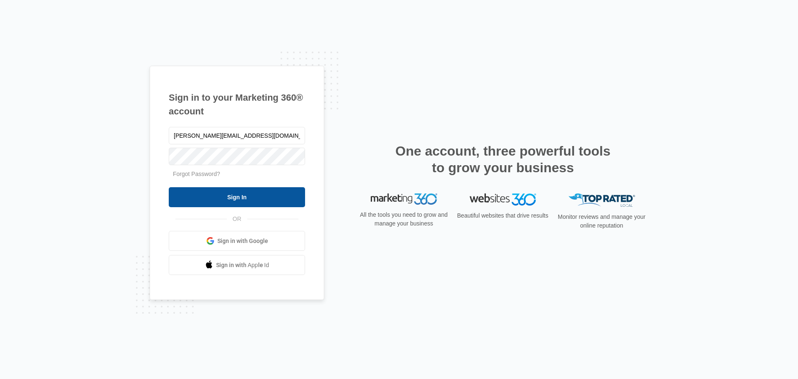 This screenshot has width=798, height=379. What do you see at coordinates (503, 199) in the screenshot?
I see `img: Websites 360` at bounding box center [503, 199].